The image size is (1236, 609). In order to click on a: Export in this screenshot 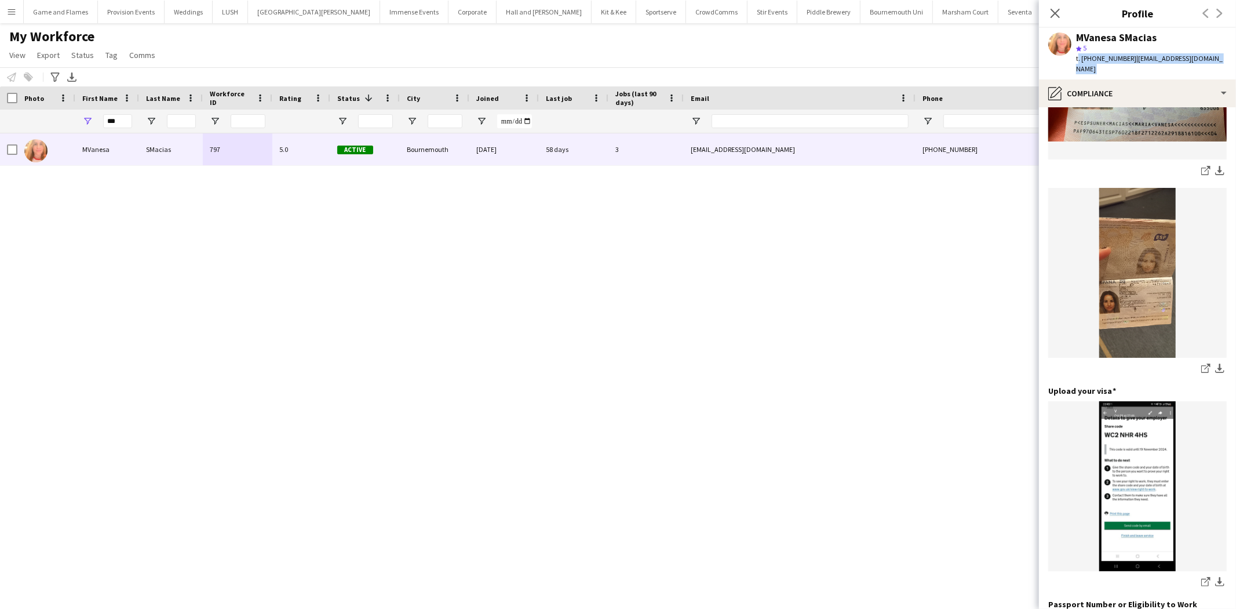, I will do `click(48, 55)`.